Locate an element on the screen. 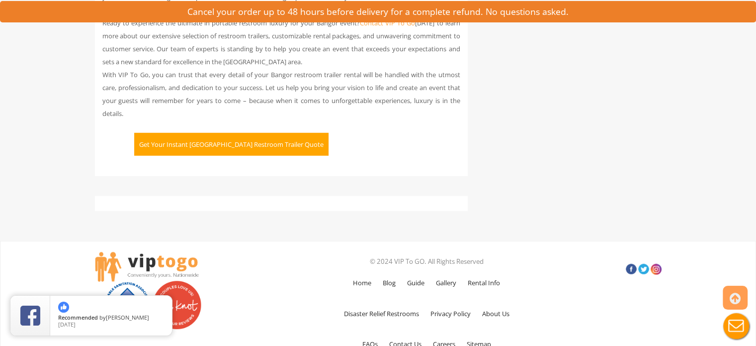 Image resolution: width=756 pixels, height=346 pixels. a: Privacy Policy is located at coordinates (450, 313).